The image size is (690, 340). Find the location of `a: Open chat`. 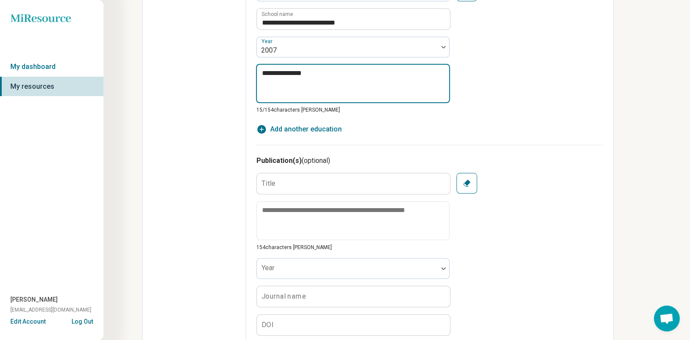

a: Open chat is located at coordinates (667, 319).